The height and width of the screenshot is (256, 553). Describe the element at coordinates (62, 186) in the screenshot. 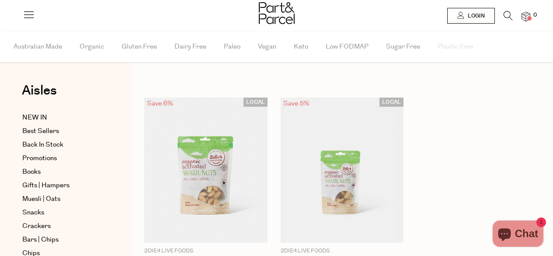

I see `a: Gifts | Hampers` at that location.